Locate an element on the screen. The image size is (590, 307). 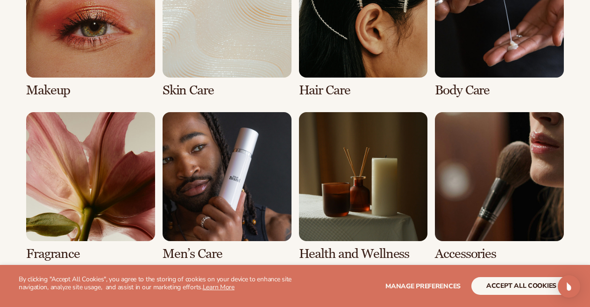
h3: Body Care is located at coordinates (499, 90).